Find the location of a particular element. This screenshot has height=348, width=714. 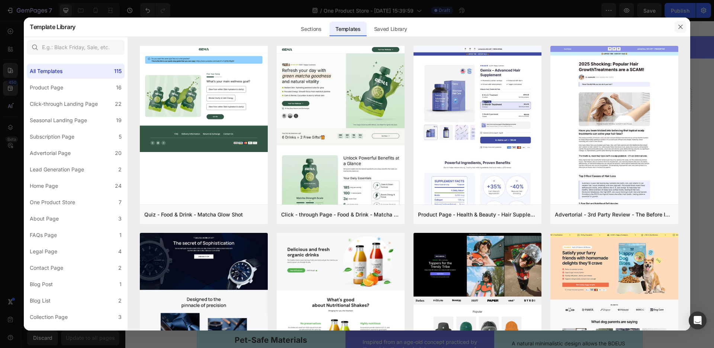

div: Contact Page is located at coordinates (47, 268).